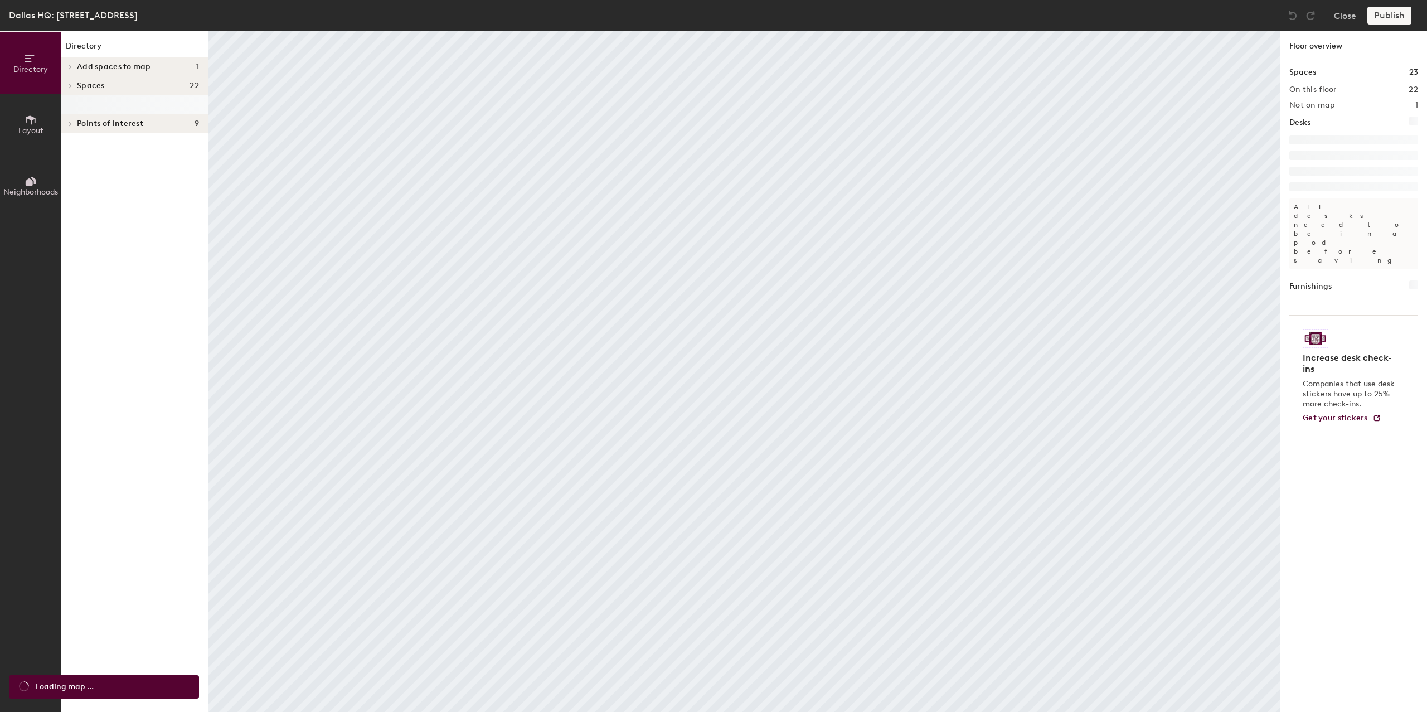 This screenshot has height=712, width=1427. I want to click on img: Sticker logo, so click(1315, 338).